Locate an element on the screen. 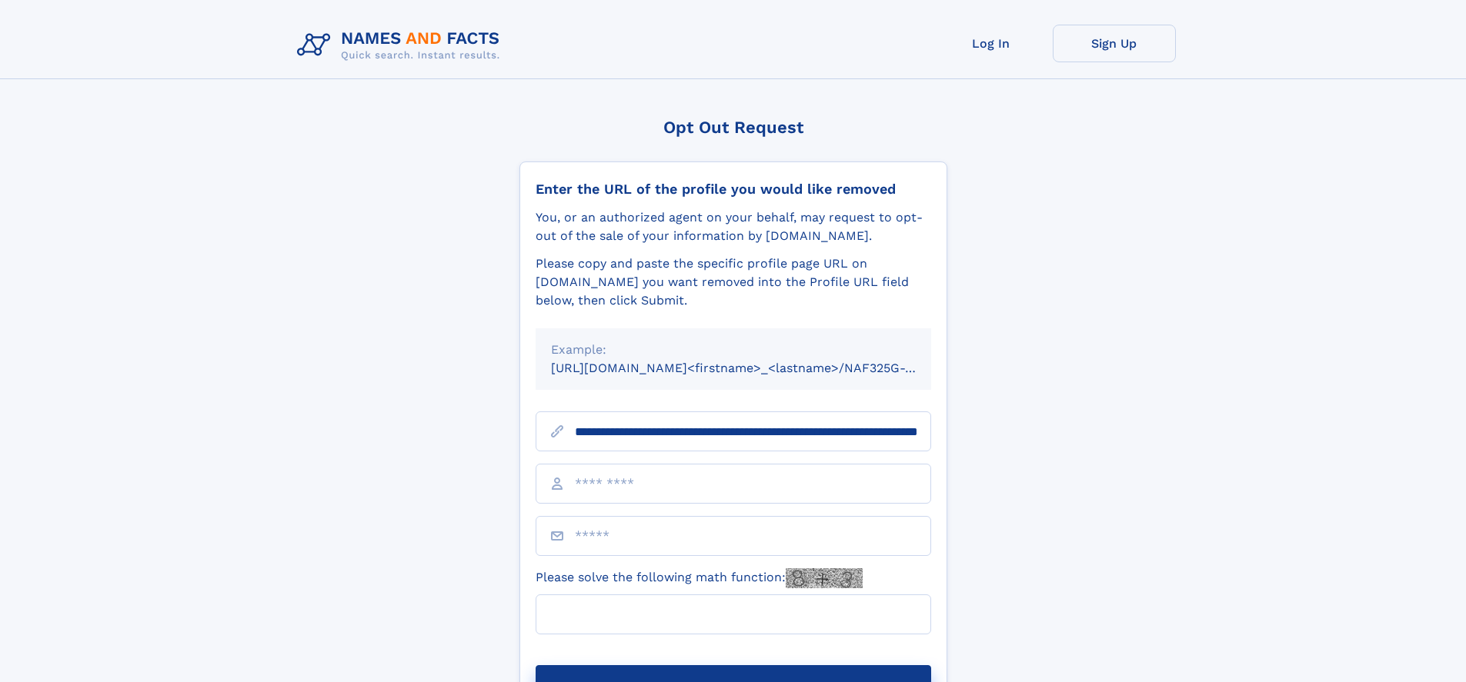 The width and height of the screenshot is (1466, 682). div: Example: is located at coordinates (733, 350).